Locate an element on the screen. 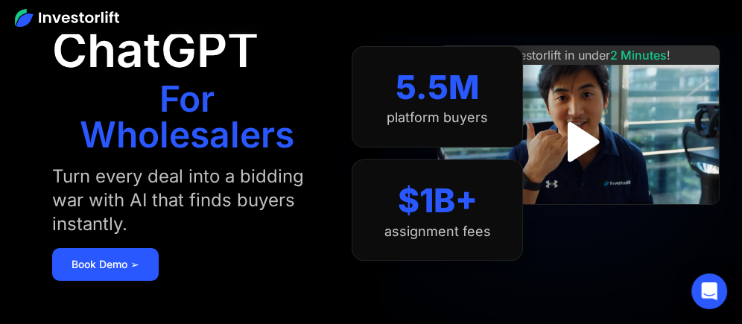 This screenshot has height=324, width=742. span: 2 Minutes is located at coordinates (639, 55).